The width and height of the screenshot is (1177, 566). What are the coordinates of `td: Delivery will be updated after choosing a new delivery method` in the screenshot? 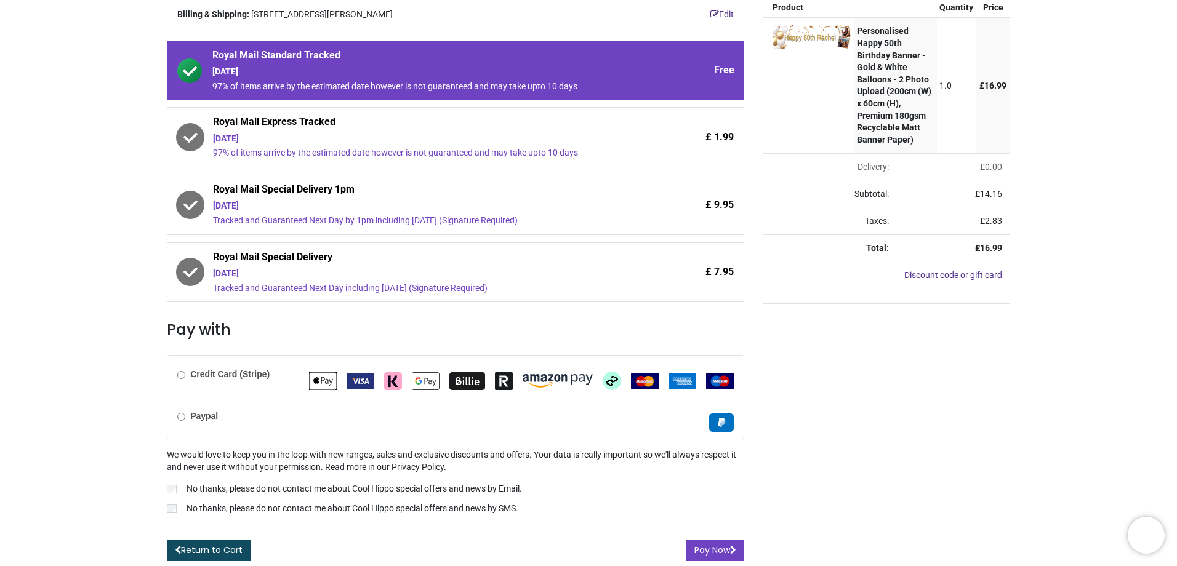 It's located at (830, 167).